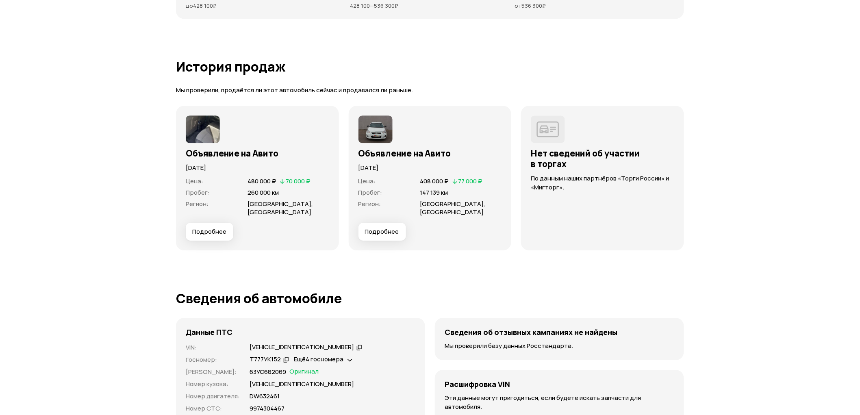 The image size is (860, 415). What do you see at coordinates (430, 6) in the screenshot?
I see `p: 428 100 — 536 300 ₽` at bounding box center [430, 6].